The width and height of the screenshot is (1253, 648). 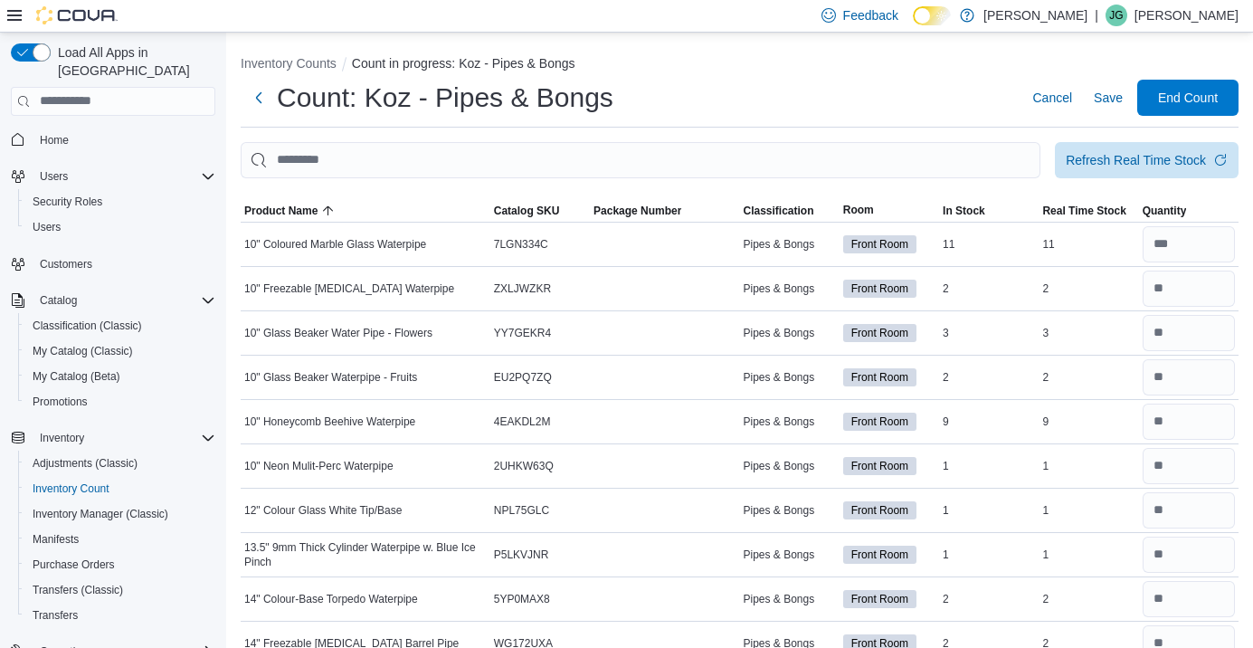 What do you see at coordinates (120, 565) in the screenshot?
I see `button: Purchase Orders` at bounding box center [120, 565].